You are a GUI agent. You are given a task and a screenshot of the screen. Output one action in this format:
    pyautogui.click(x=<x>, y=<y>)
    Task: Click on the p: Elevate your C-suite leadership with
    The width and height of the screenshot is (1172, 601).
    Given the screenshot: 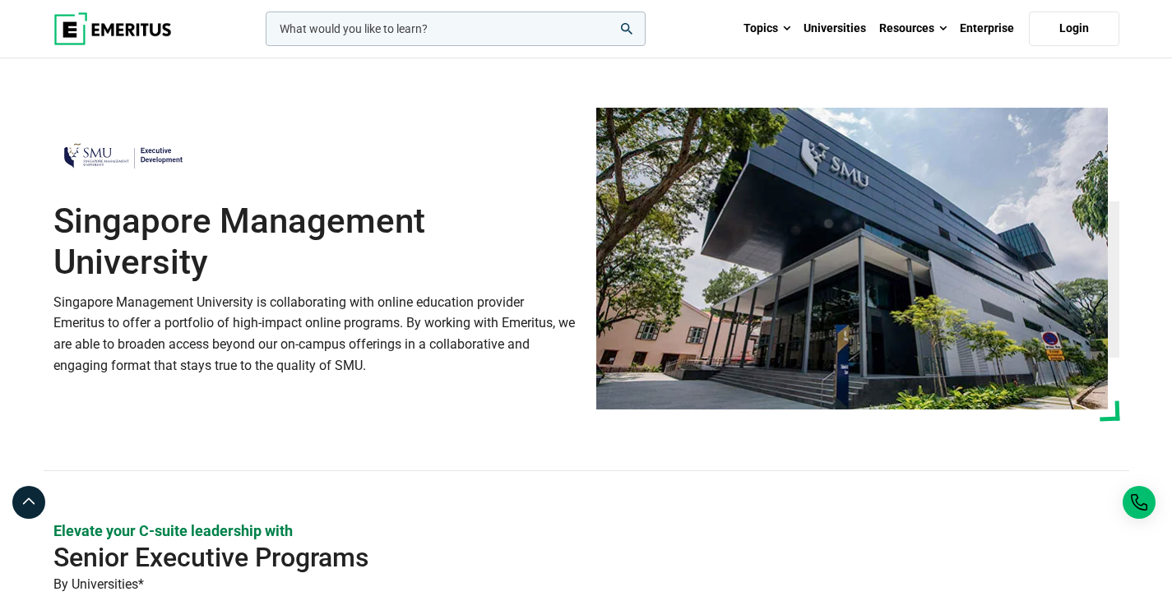 What is the action you would take?
    pyautogui.click(x=587, y=531)
    